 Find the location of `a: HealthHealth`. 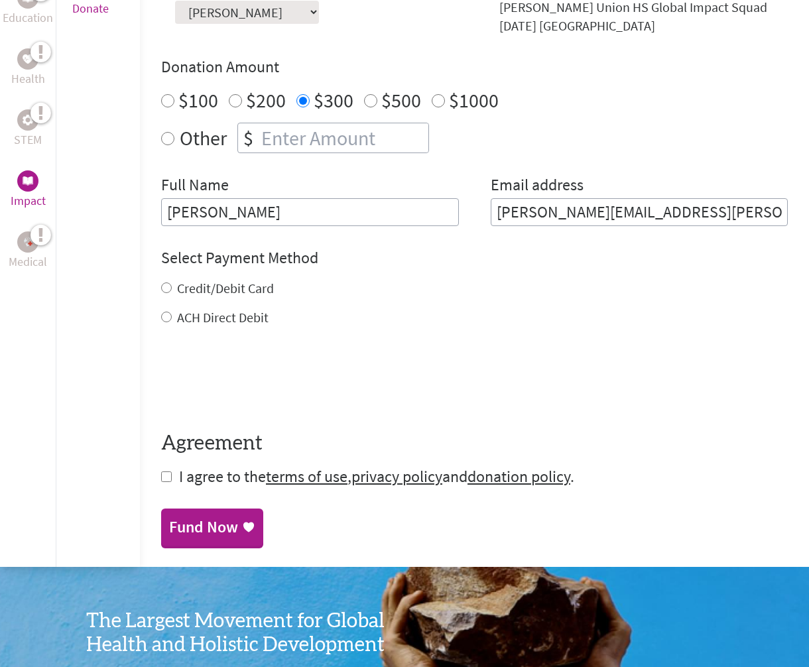

a: HealthHealth is located at coordinates (28, 68).